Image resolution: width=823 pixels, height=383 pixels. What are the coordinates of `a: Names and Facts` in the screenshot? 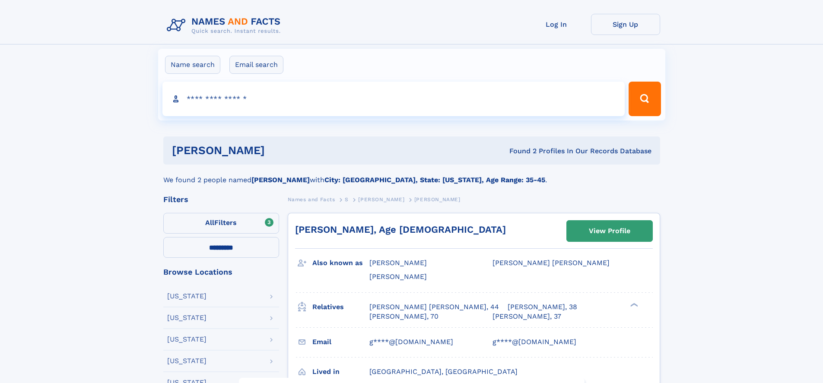 It's located at (312, 199).